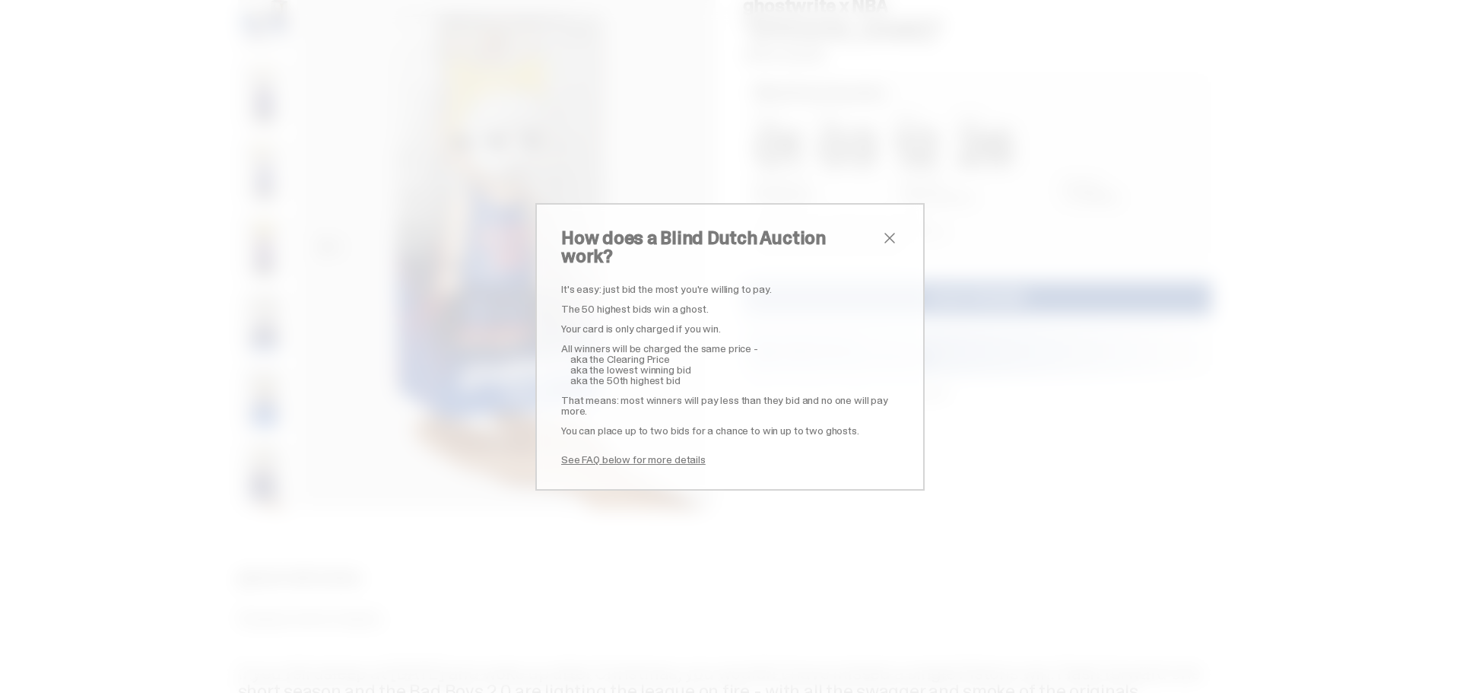  I want to click on p: The 50 highest bids win a ghost., so click(730, 309).